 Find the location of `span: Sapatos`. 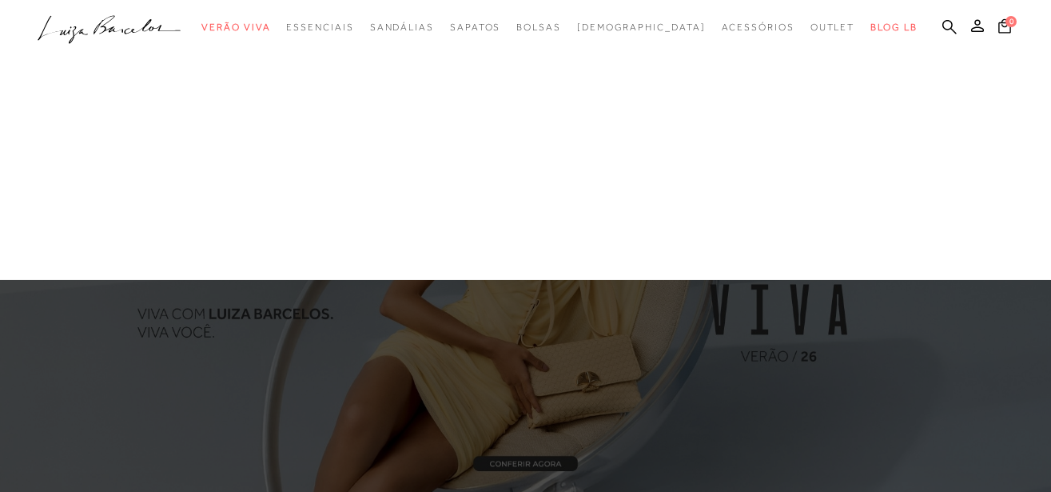

span: Sapatos is located at coordinates (475, 27).